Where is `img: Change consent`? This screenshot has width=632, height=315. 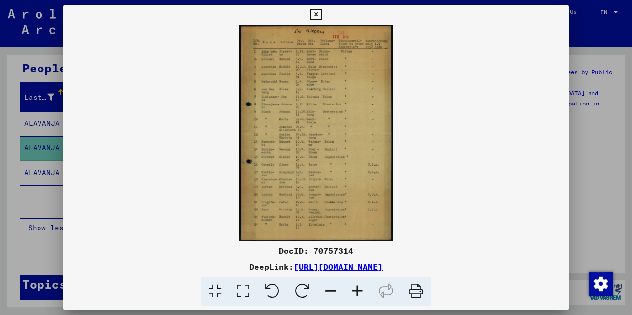
img: Change consent is located at coordinates (601, 284).